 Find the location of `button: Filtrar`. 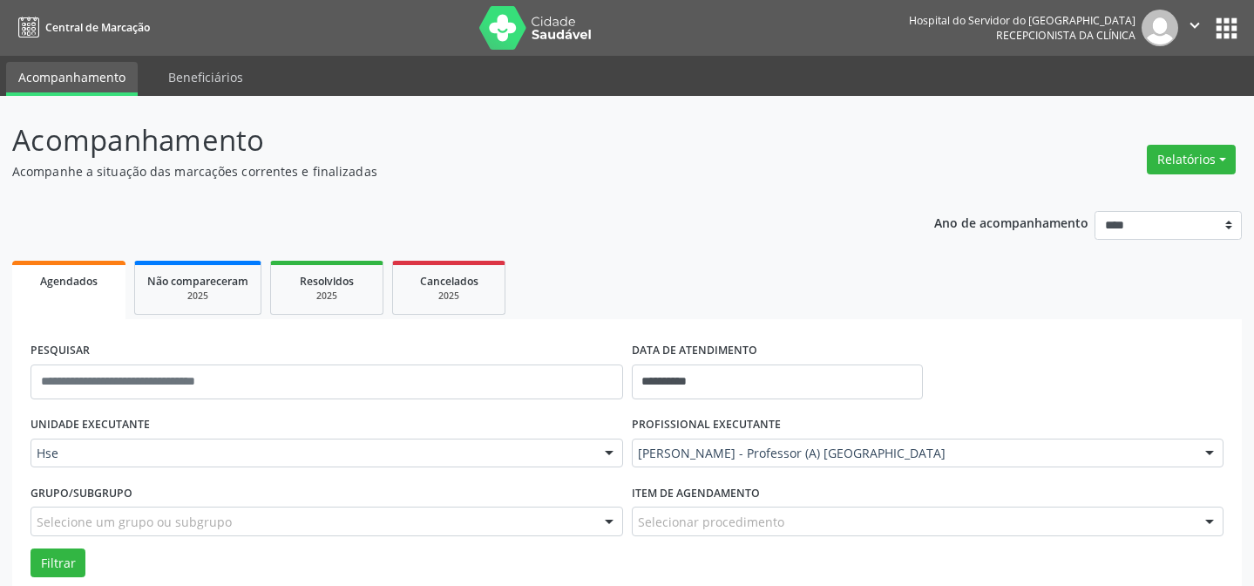

button: Filtrar is located at coordinates (58, 563).